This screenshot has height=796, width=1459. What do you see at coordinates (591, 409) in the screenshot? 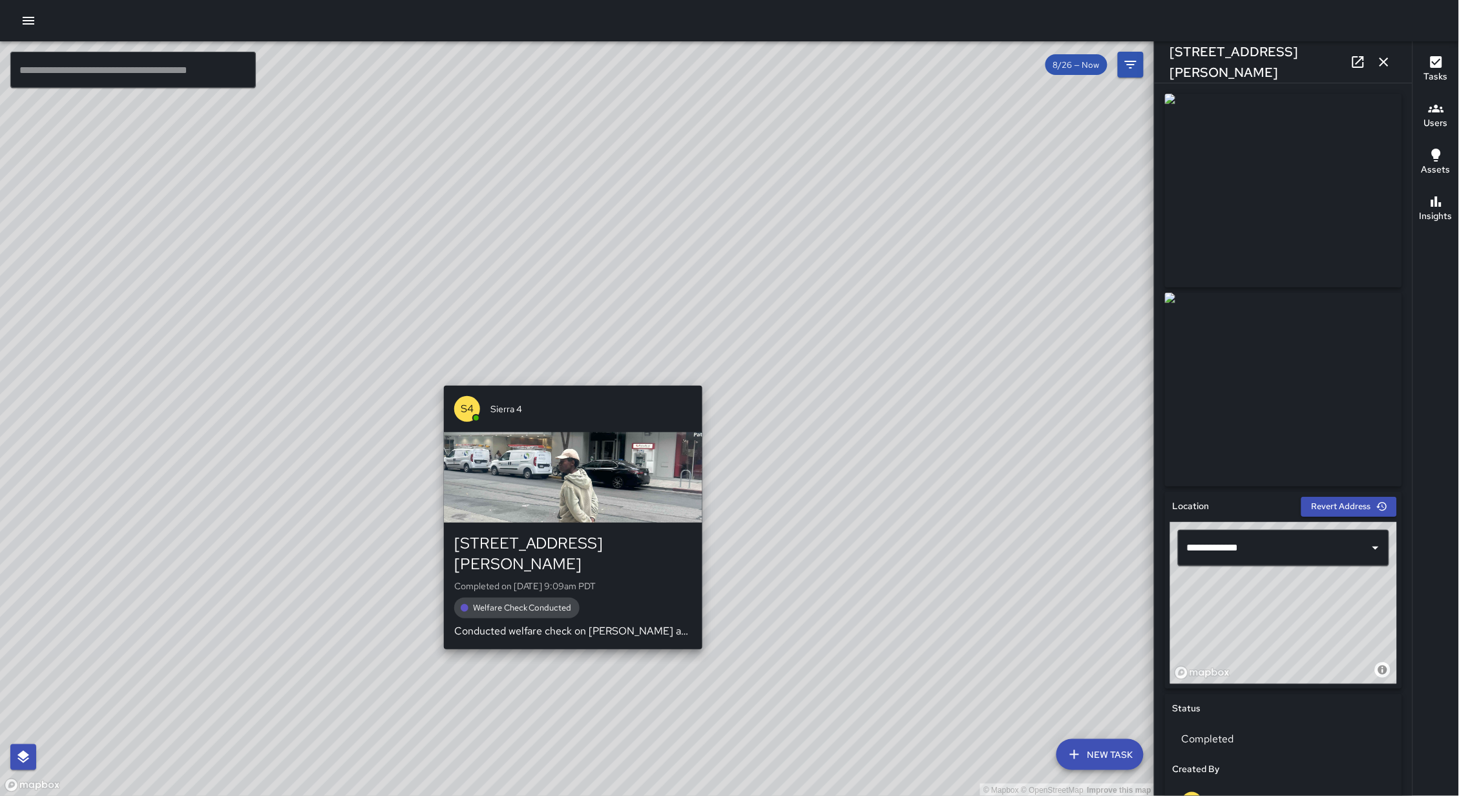
I see `span: Sierra 4` at bounding box center [591, 409].